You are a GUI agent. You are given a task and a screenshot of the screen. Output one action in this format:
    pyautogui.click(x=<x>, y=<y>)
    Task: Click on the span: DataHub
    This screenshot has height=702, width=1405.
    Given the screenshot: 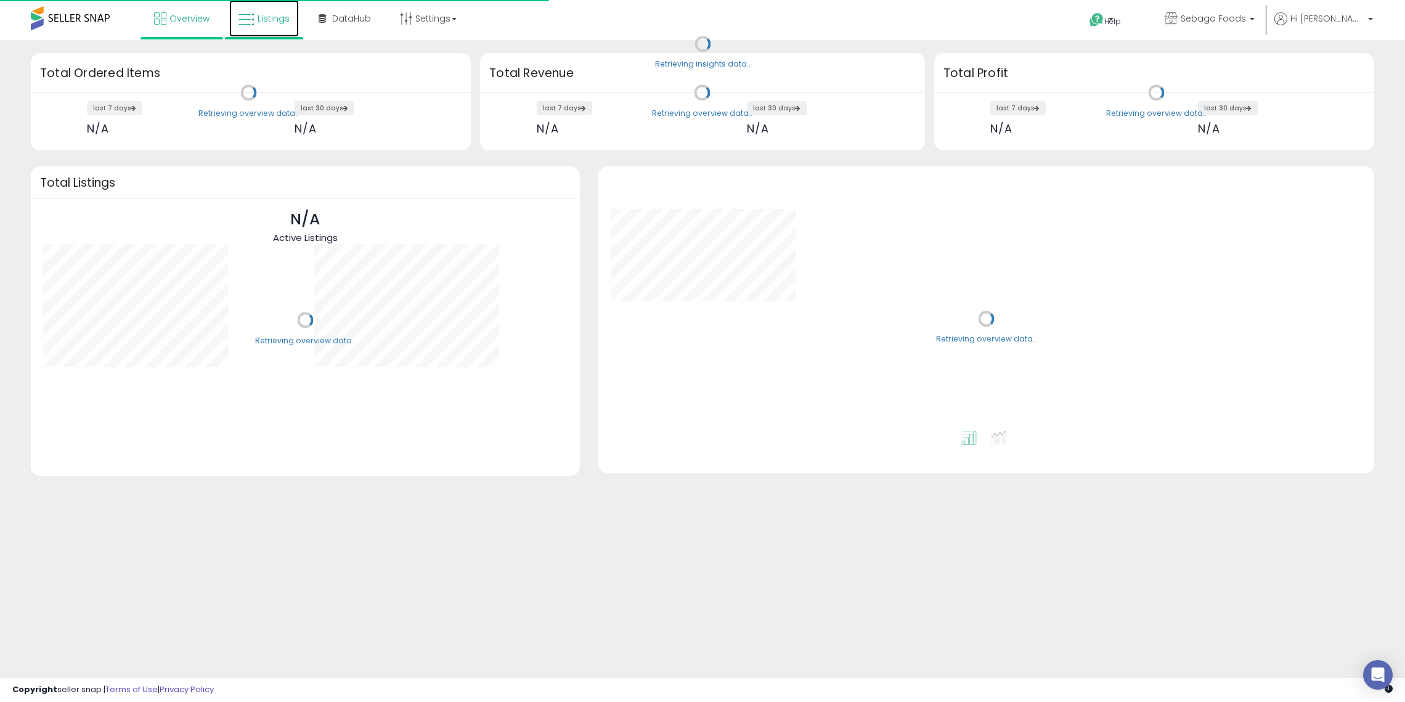 What is the action you would take?
    pyautogui.click(x=351, y=18)
    